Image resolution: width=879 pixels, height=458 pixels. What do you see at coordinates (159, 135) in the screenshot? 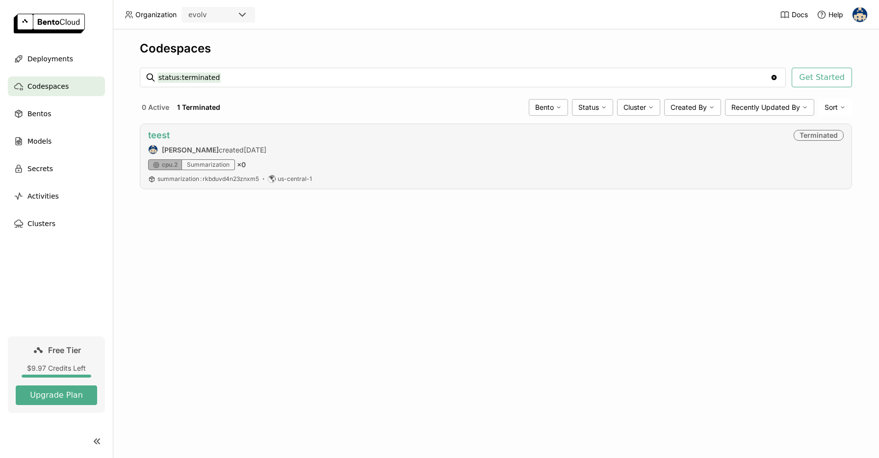
I see `a: teest` at bounding box center [159, 135].